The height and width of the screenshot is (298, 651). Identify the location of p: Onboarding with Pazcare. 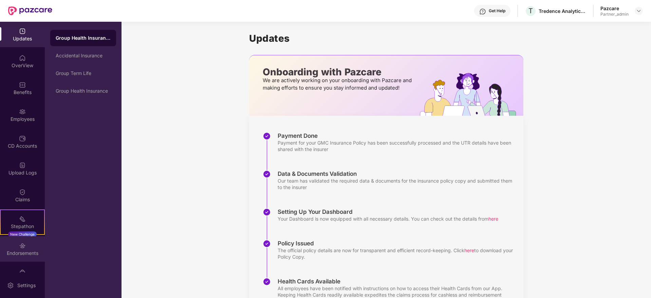
(338, 72).